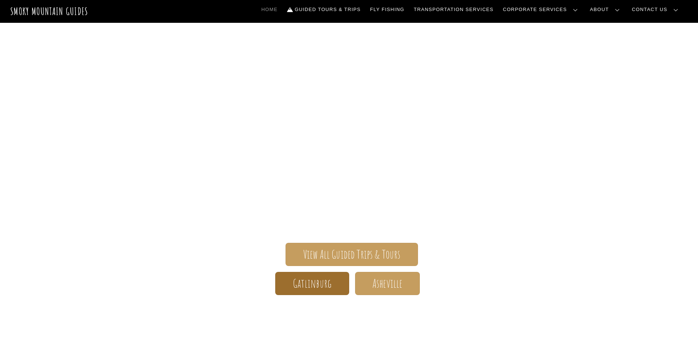  I want to click on a: Asheville, so click(387, 283).